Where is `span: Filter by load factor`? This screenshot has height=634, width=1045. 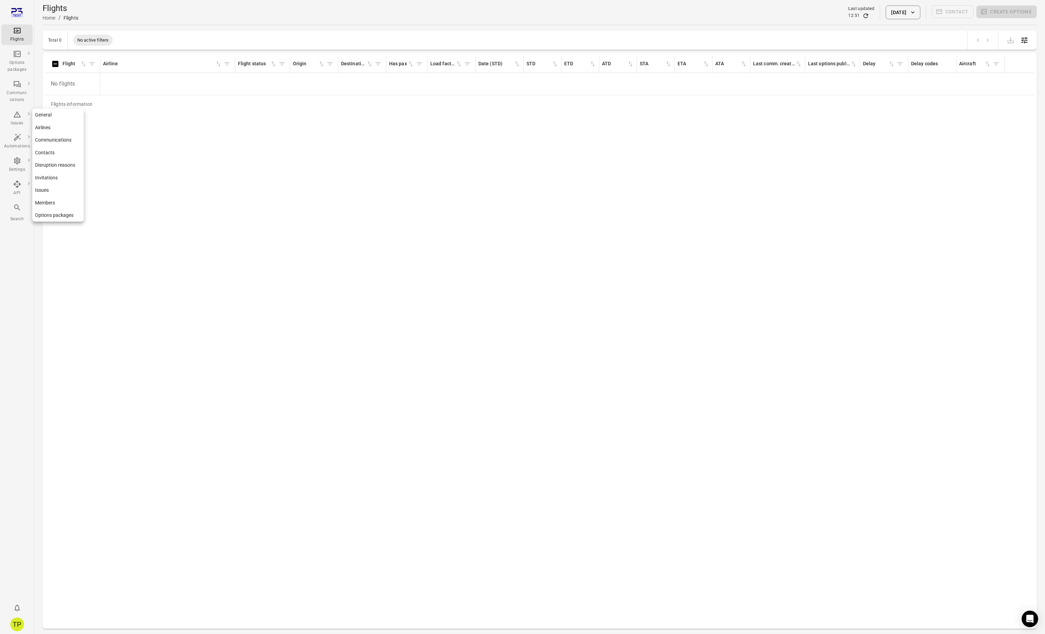
span: Filter by load factor is located at coordinates (467, 64).